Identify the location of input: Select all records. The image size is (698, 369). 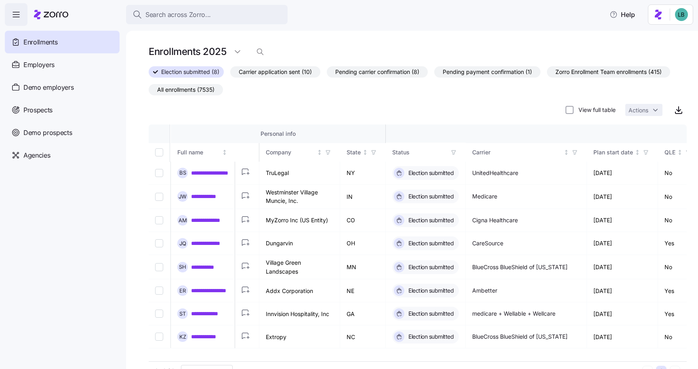
(159, 153).